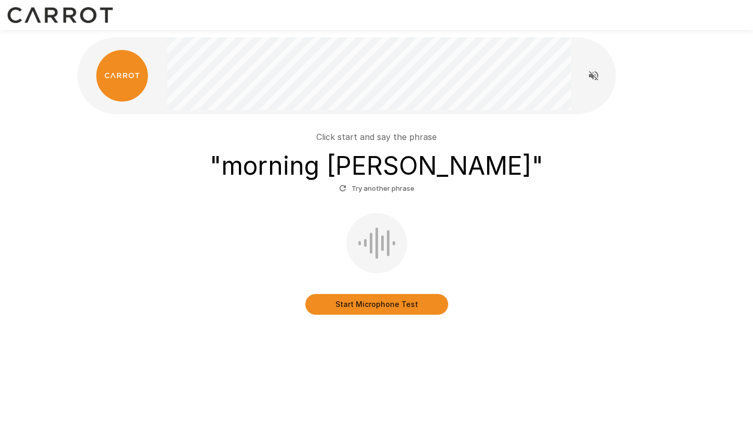 This screenshot has height=421, width=753. I want to click on p: Click start and say the phrase, so click(376, 137).